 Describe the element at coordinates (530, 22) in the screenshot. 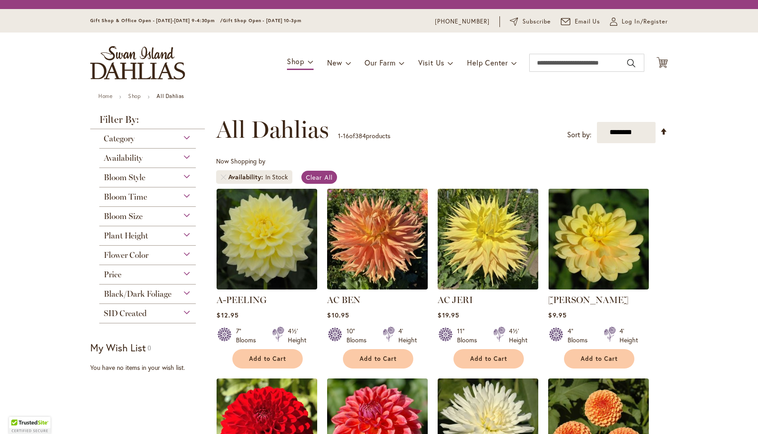

I see `a: Subscribe` at that location.